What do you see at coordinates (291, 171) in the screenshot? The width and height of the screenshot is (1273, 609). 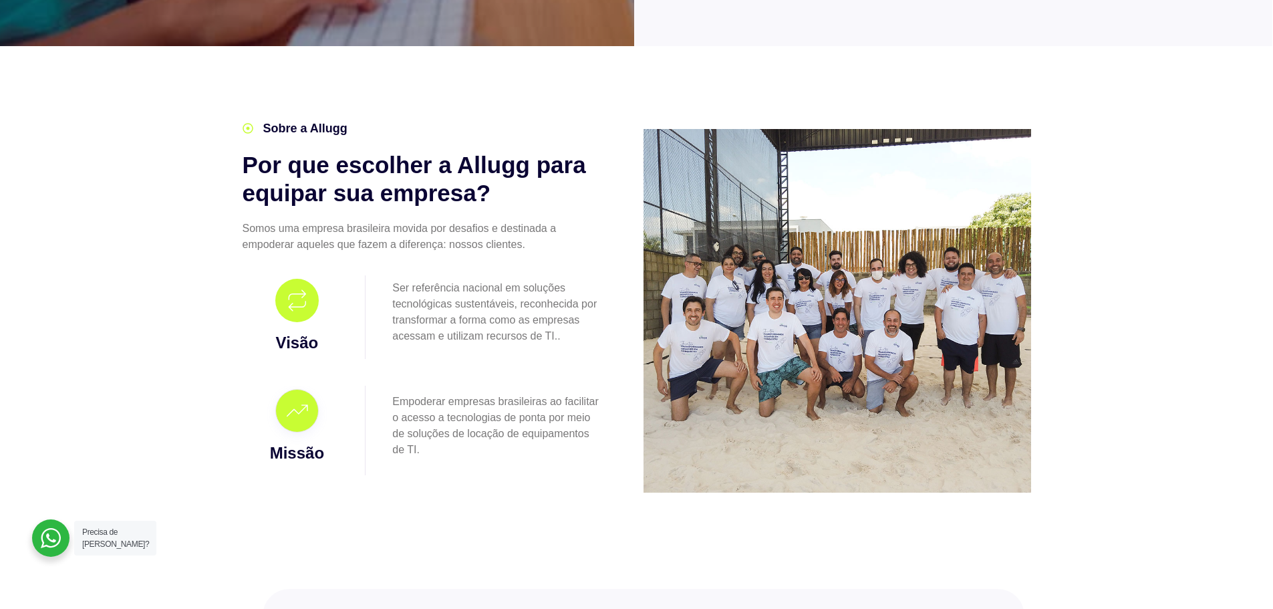 I see `span: Tipo de Empresa` at bounding box center [291, 171].